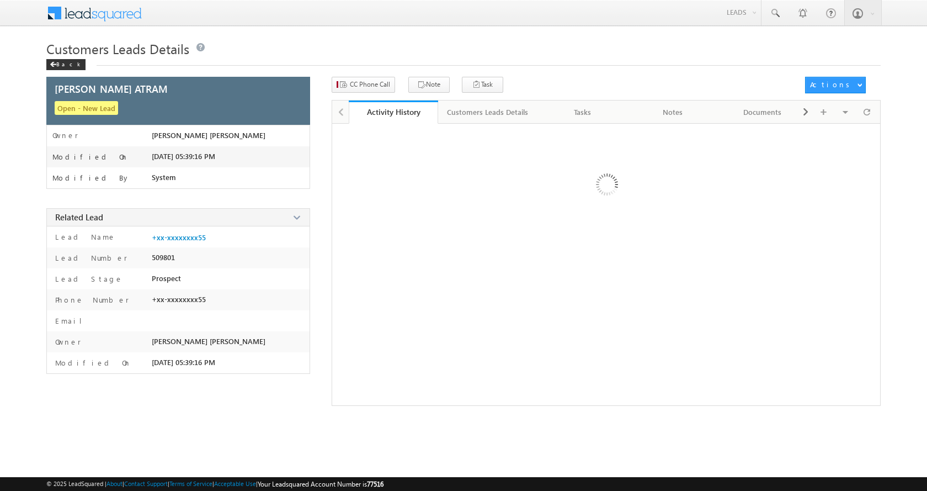 The height and width of the screenshot is (491, 927). Describe the element at coordinates (487, 112) in the screenshot. I see `div: Customers Leads Details` at that location.